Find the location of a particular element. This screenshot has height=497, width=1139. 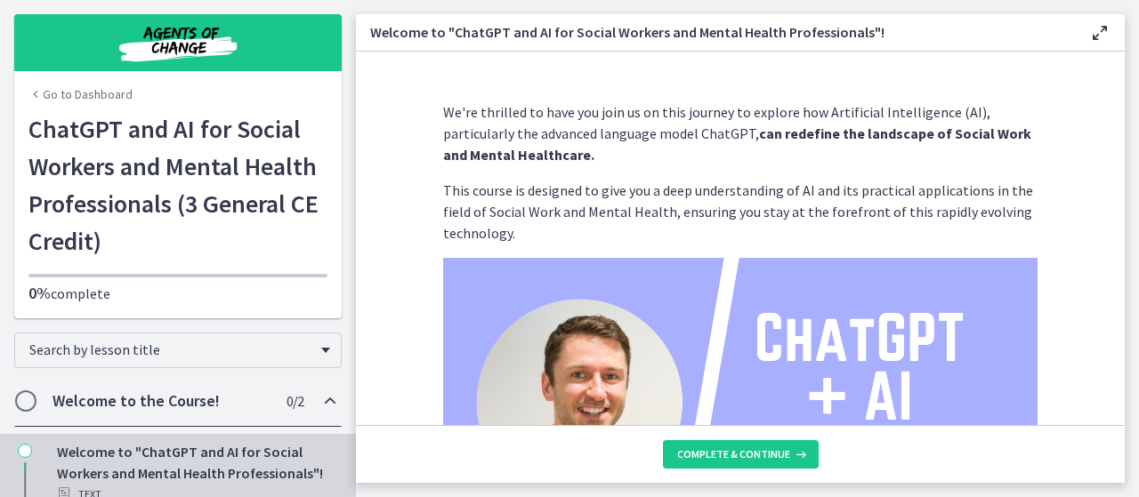

span: 0 / 2 is located at coordinates (295, 401).